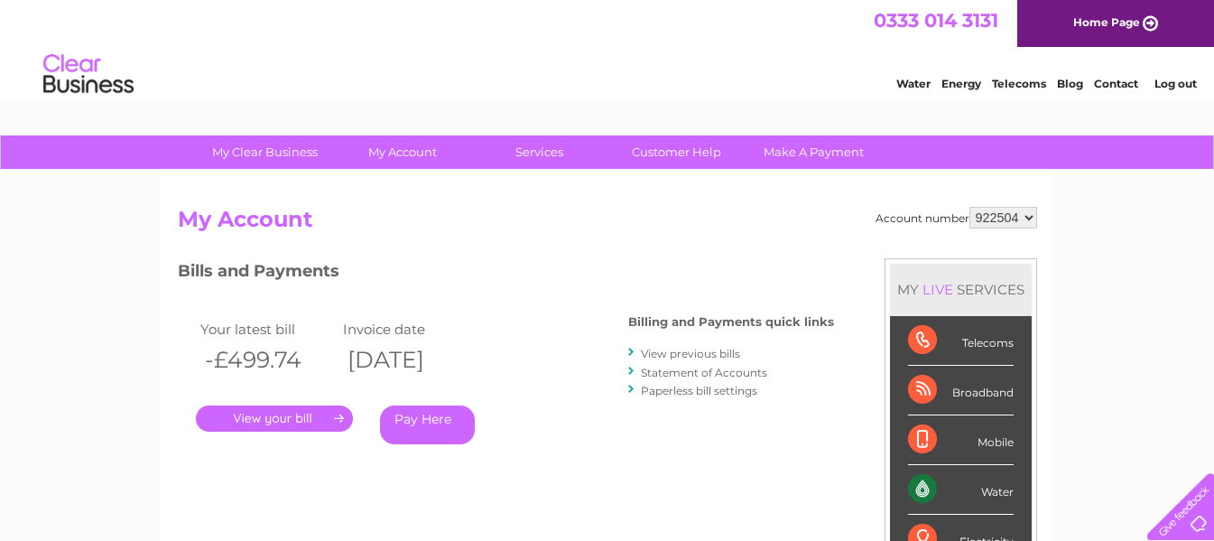 The image size is (1214, 541). I want to click on a: 0333 014 3131, so click(936, 20).